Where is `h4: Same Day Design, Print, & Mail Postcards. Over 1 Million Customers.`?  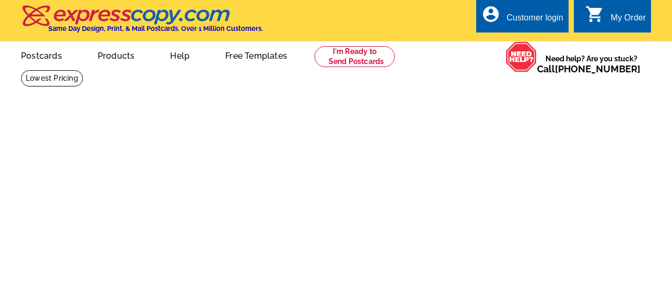
h4: Same Day Design, Print, & Mail Postcards. Over 1 Million Customers. is located at coordinates (155, 28).